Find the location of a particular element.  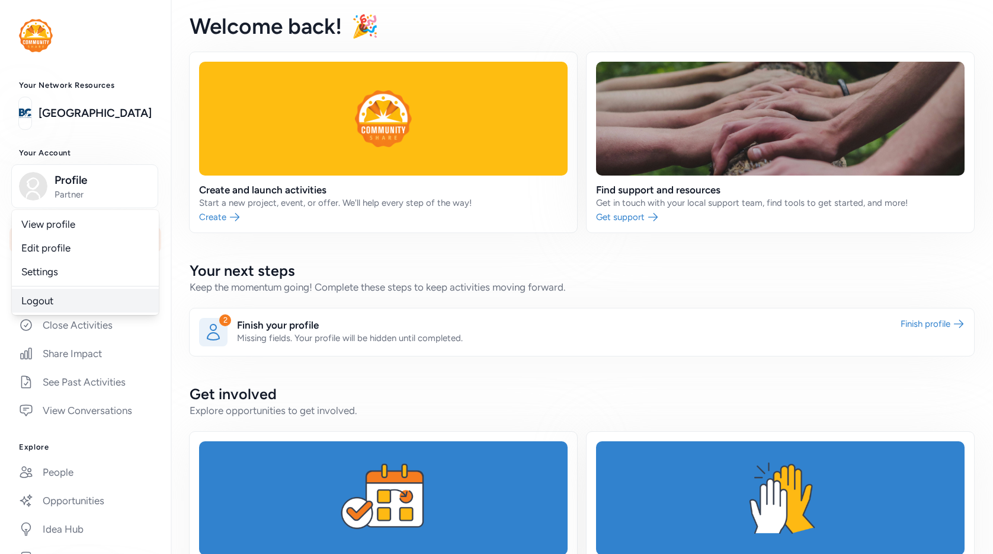

a: Close Activities is located at coordinates (85, 325).